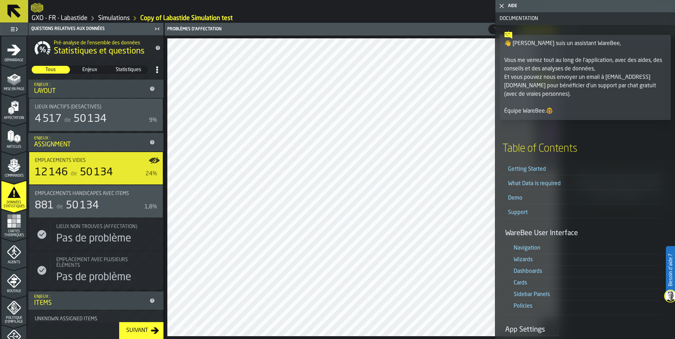 The image size is (675, 339). I want to click on div: stat-Lieux non trouvés (Affectation), so click(96, 234).